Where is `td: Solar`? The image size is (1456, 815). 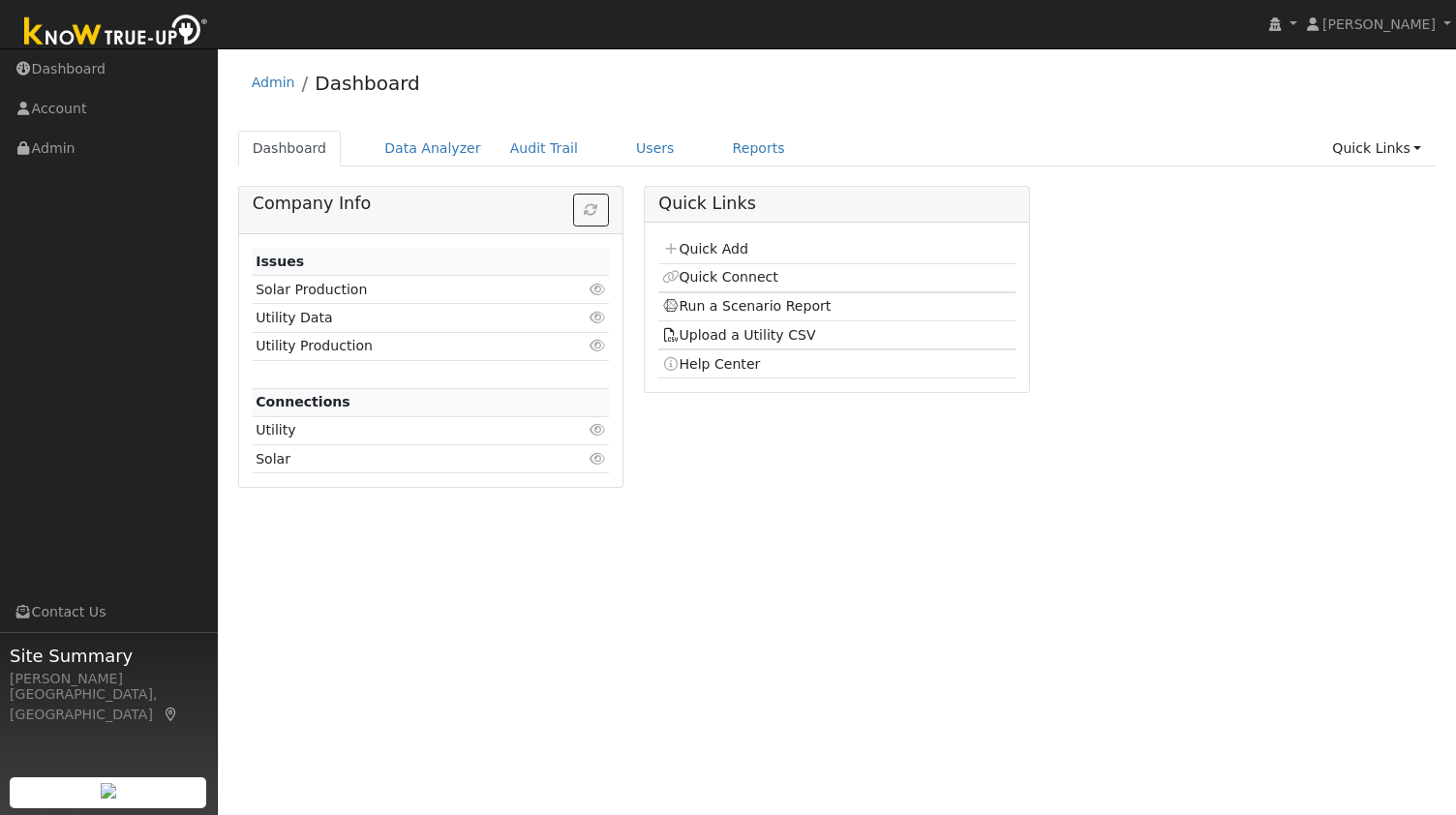 td: Solar is located at coordinates (401, 458).